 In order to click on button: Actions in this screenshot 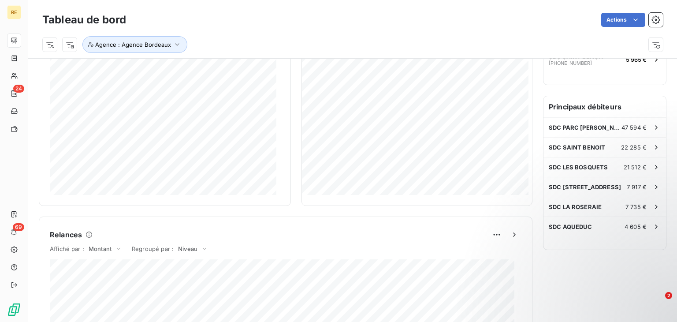, I will do `click(623, 20)`.